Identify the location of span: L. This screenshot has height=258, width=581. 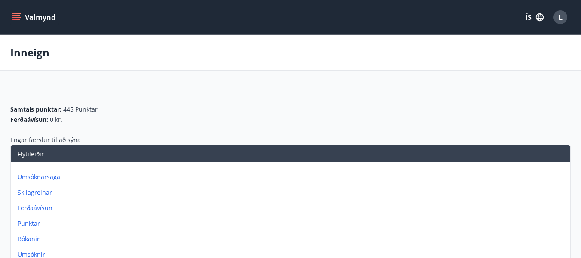
(560, 17).